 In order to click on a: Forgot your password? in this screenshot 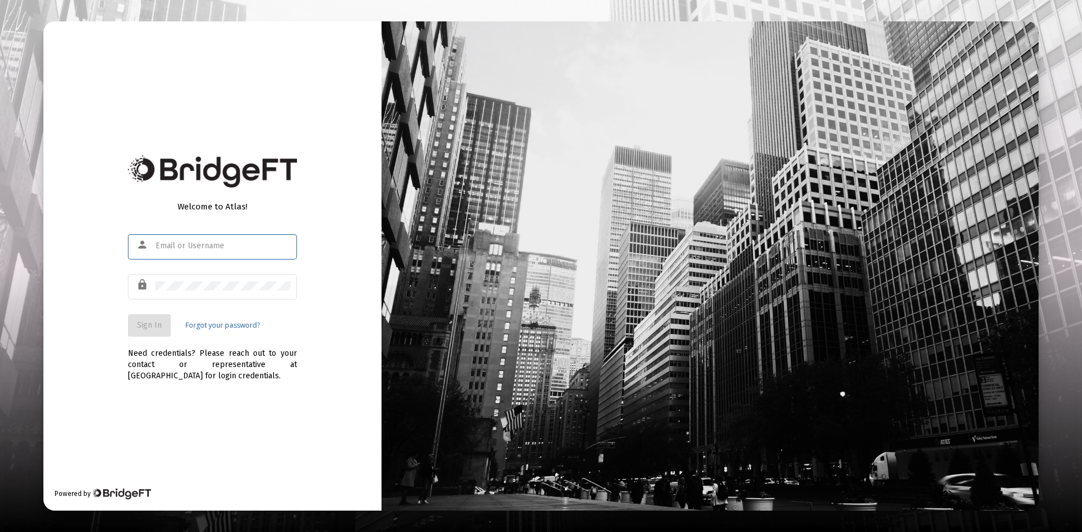, I will do `click(223, 326)`.